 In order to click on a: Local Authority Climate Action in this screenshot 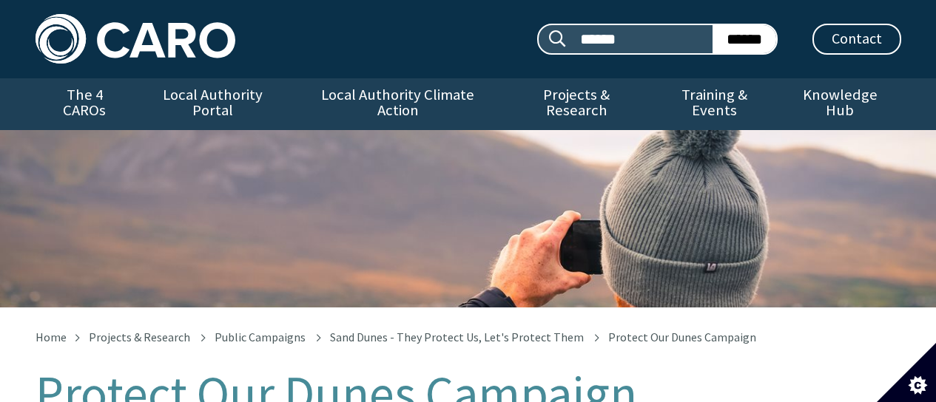, I will do `click(397, 104)`.